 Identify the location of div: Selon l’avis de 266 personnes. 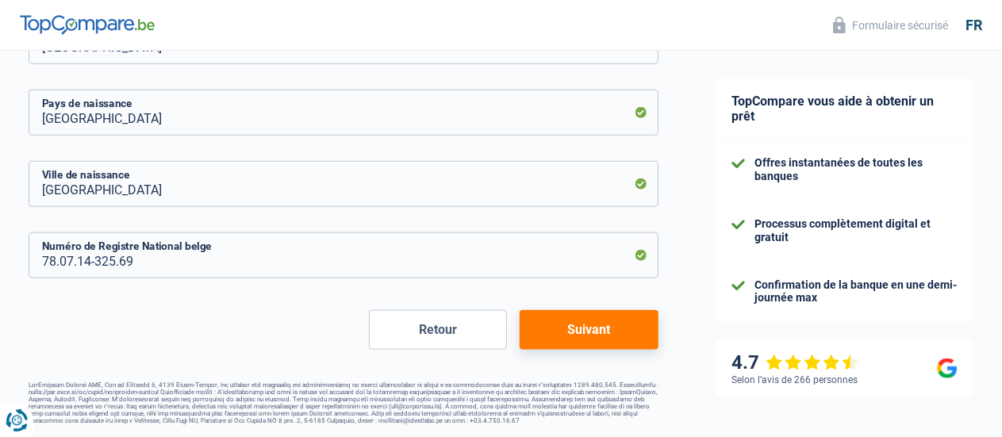
(794, 380).